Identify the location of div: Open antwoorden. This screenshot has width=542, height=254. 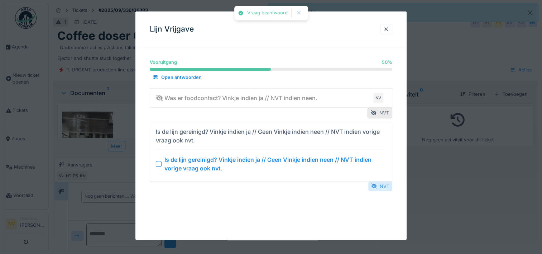
(177, 77).